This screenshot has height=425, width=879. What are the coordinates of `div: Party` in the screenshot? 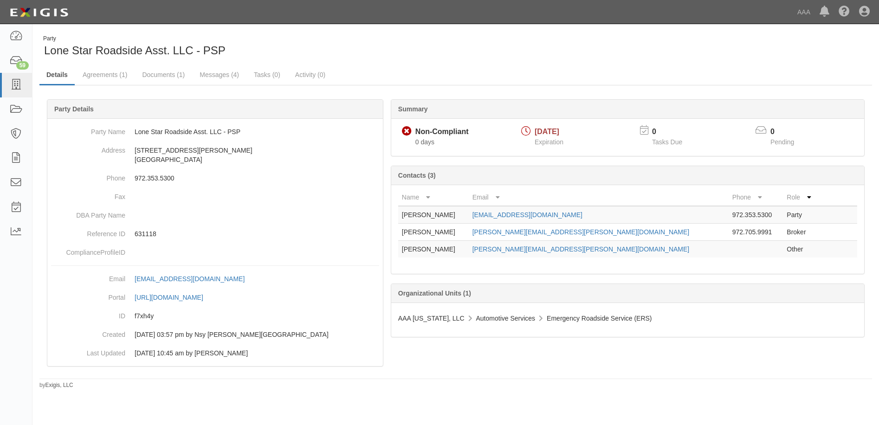 It's located at (134, 39).